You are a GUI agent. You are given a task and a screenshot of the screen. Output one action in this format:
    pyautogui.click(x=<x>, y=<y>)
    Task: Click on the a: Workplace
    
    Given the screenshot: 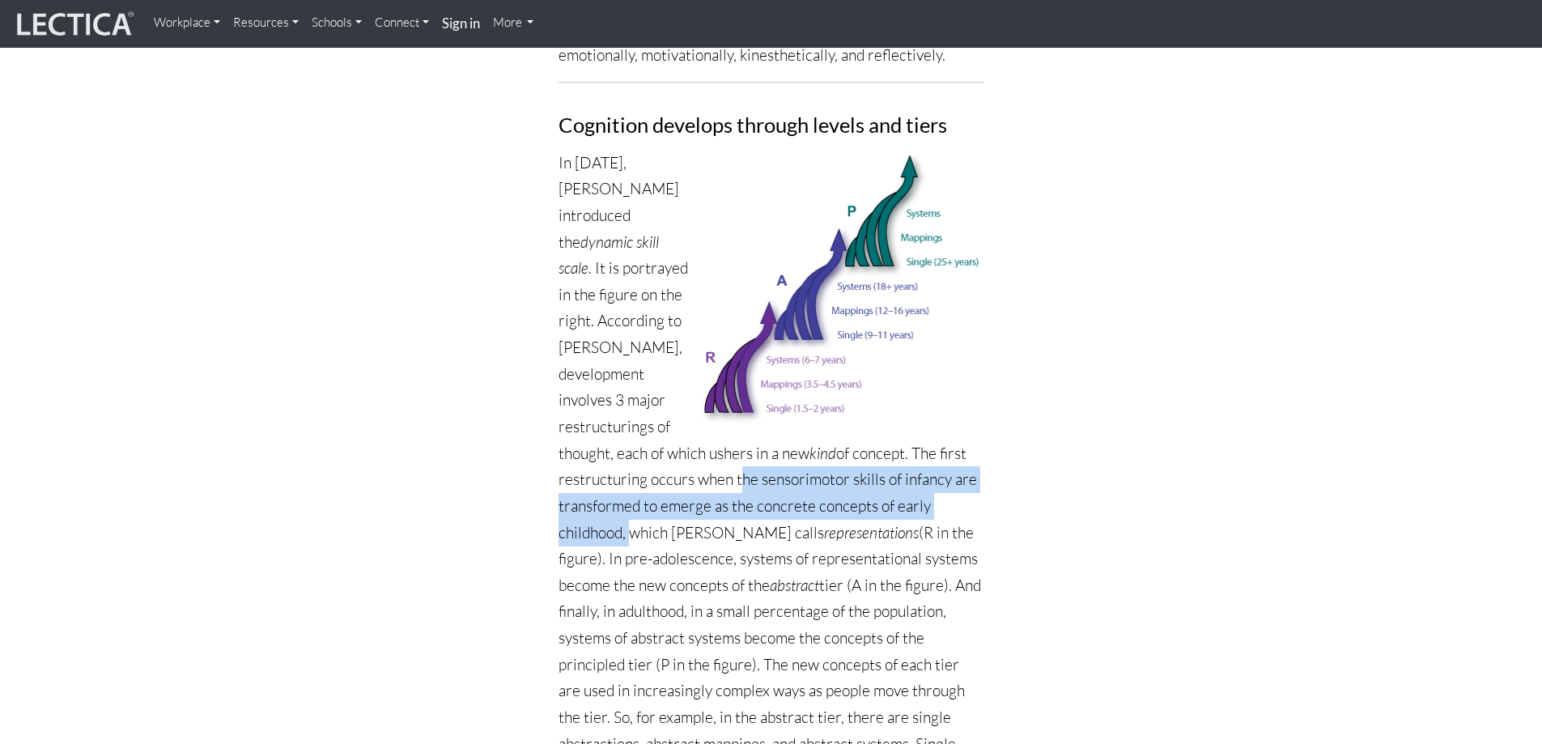 What is the action you would take?
    pyautogui.click(x=187, y=23)
    